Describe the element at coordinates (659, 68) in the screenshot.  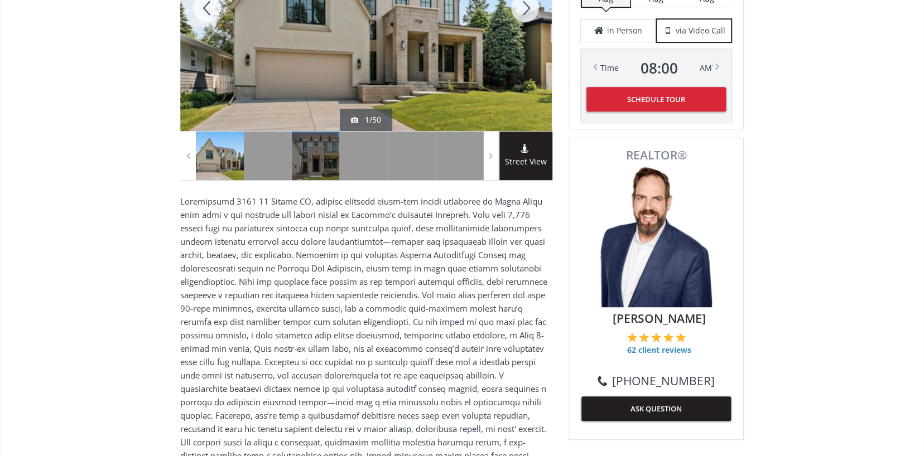
I see `span: 08 : 00` at that location.